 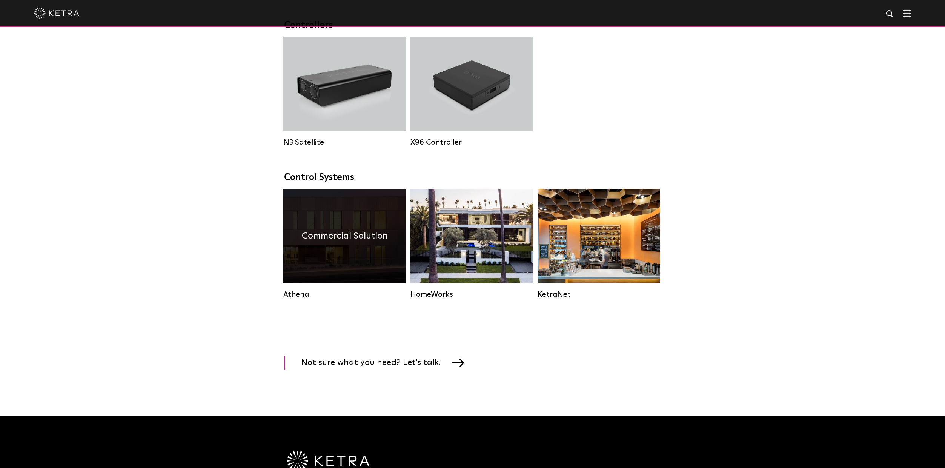 What do you see at coordinates (344, 244) in the screenshot?
I see `a: Athena Commercial Solution` at bounding box center [344, 244].